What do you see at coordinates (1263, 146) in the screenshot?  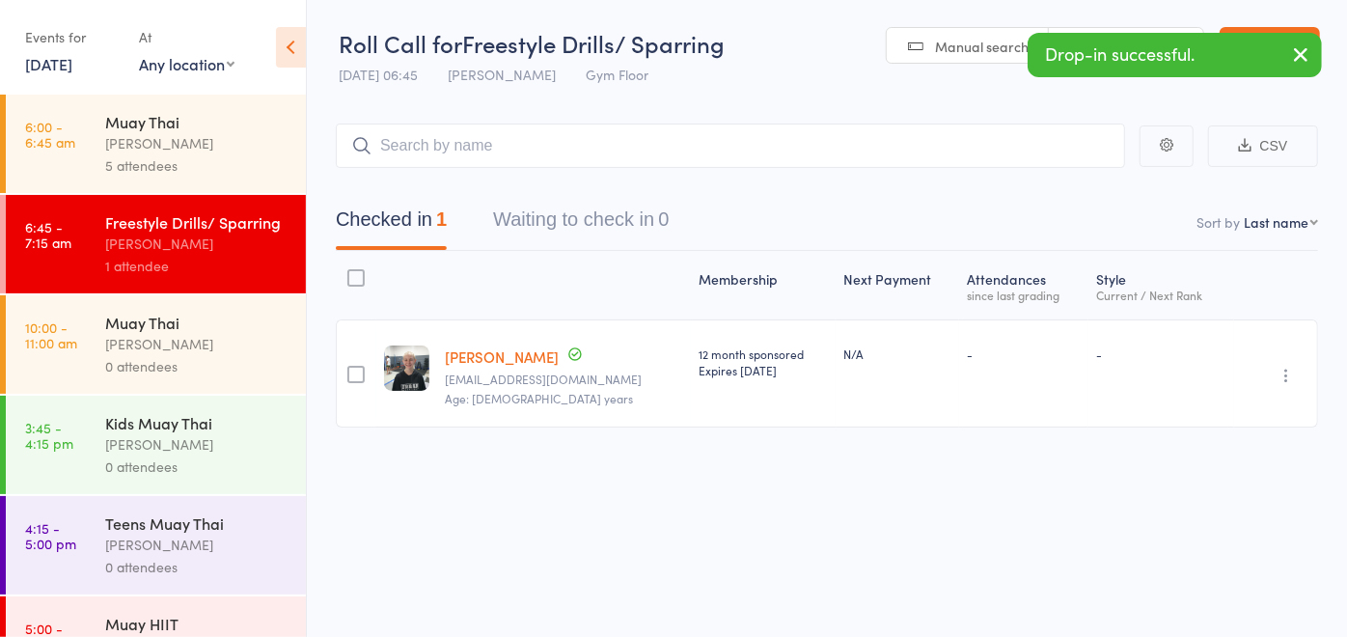 I see `button: CSV` at bounding box center [1263, 146].